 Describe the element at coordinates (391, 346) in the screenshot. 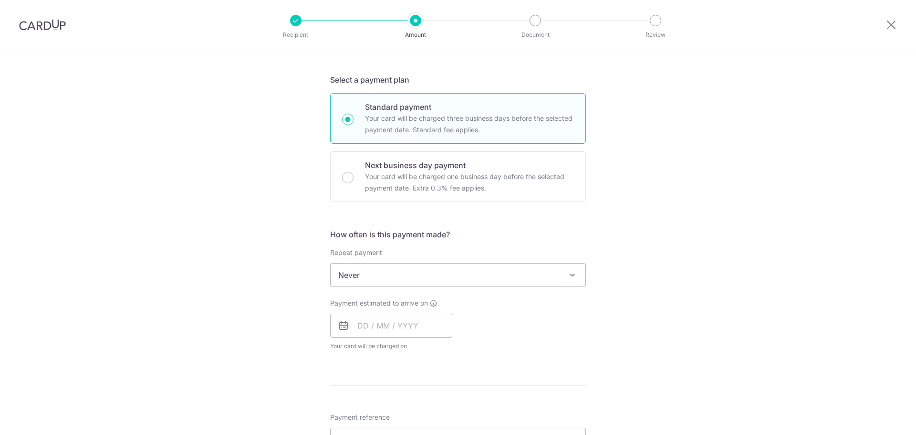

I see `span: Your card will be charged on` at that location.